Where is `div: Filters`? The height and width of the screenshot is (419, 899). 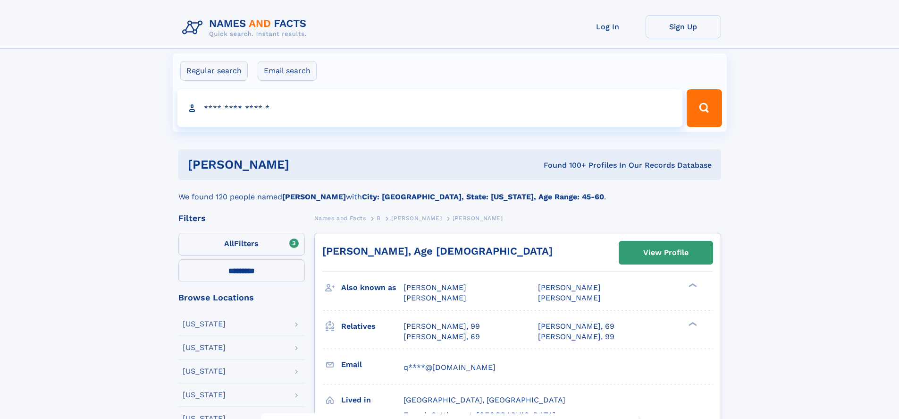
div: Filters is located at coordinates (242, 218).